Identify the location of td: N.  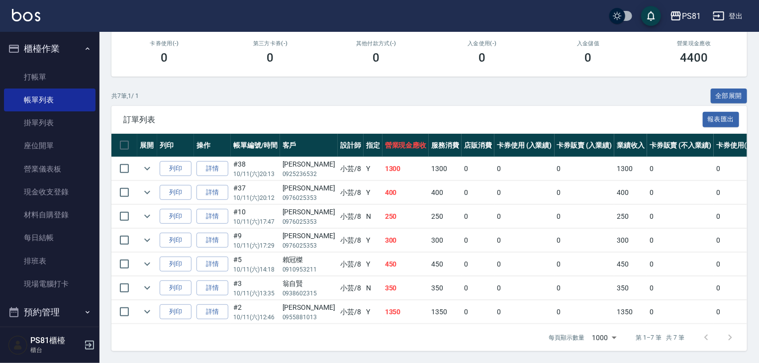
(373, 288).